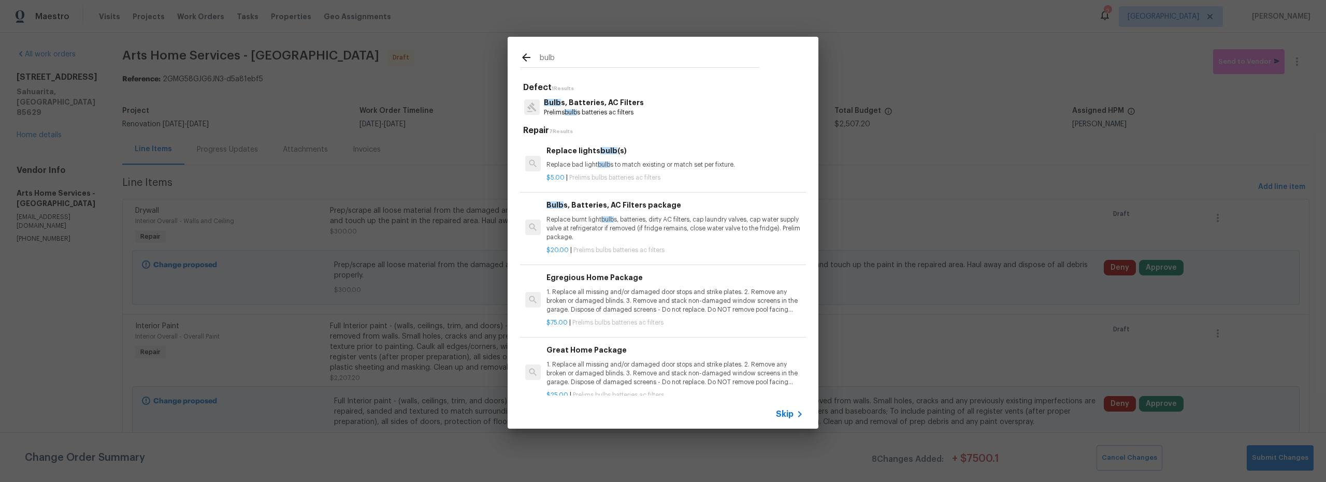  I want to click on h6: Replace lights (s), so click(675, 151).